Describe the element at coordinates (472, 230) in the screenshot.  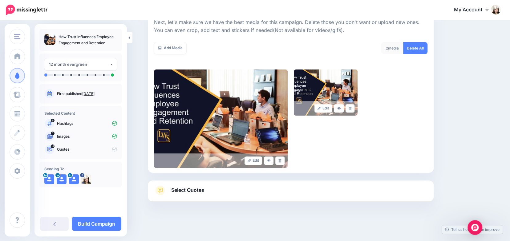
I see `a: Tell us how we can improve` at that location.